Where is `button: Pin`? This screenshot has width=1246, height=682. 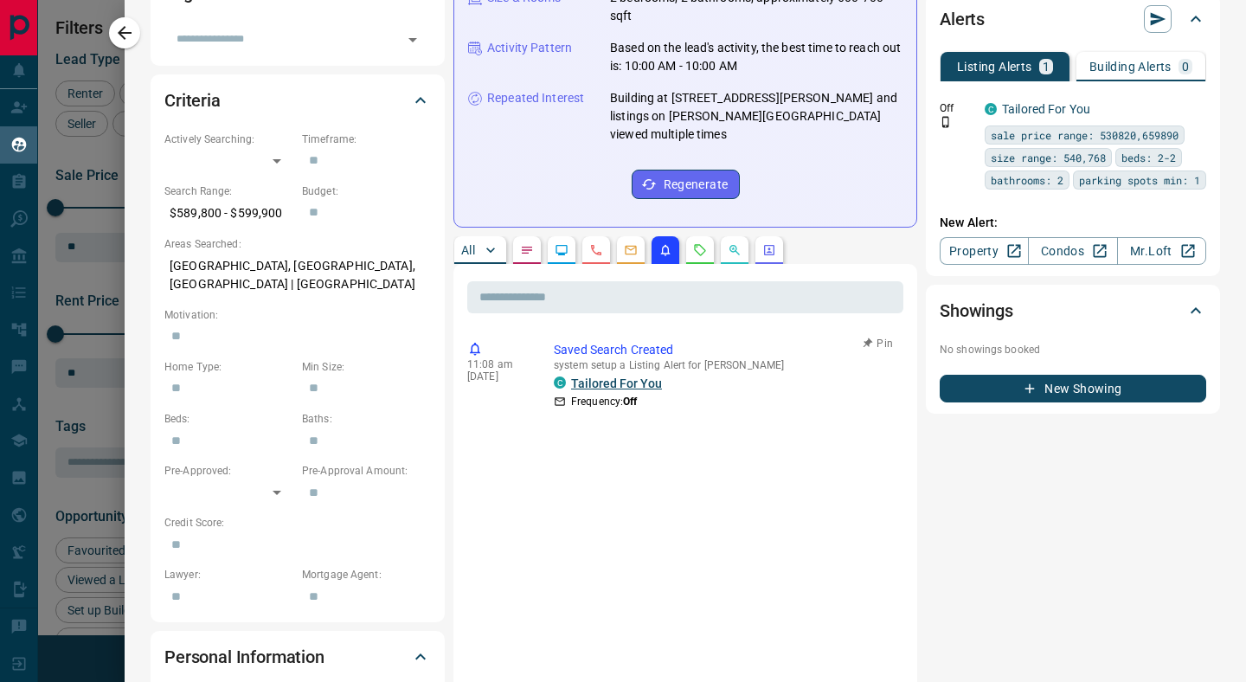 button: Pin is located at coordinates (878, 344).